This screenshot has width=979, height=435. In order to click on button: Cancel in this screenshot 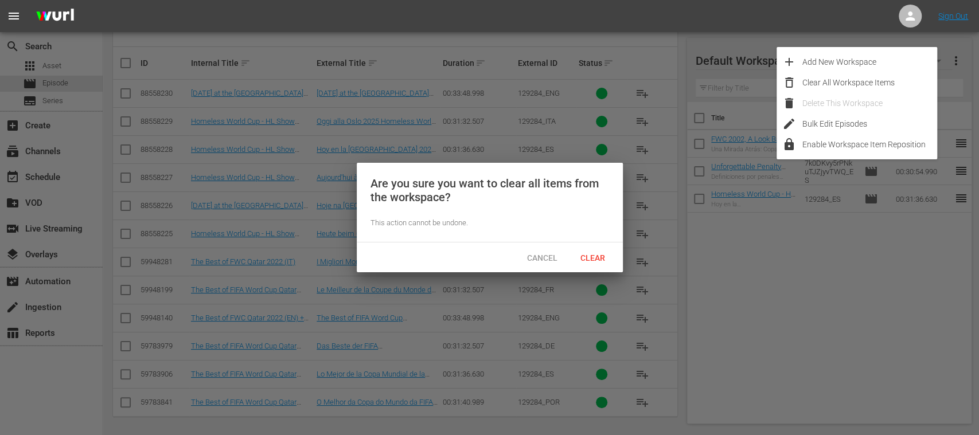, I will do `click(542, 257)`.